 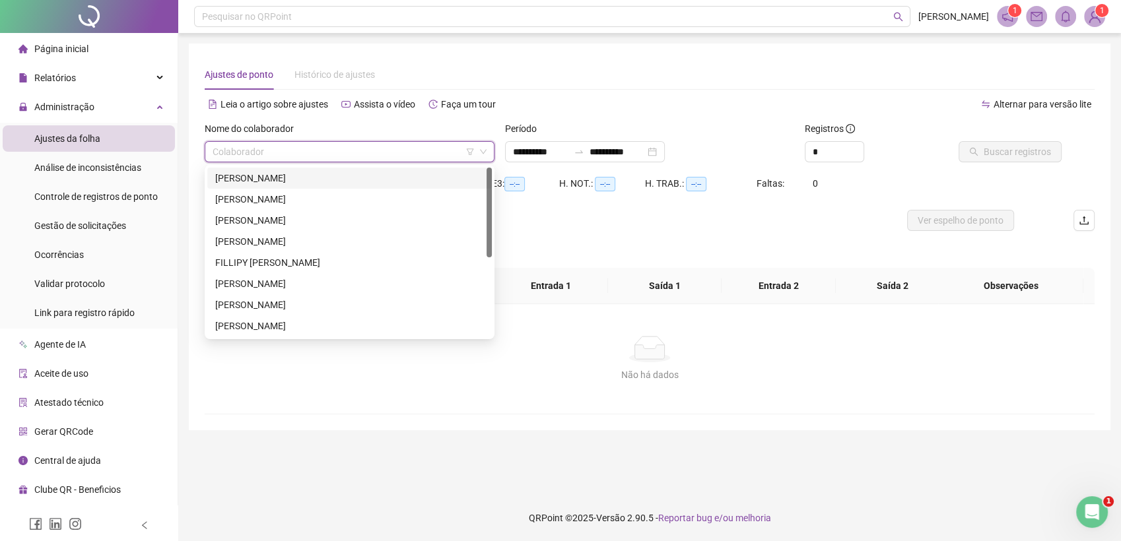 What do you see at coordinates (59, 255) in the screenshot?
I see `span: Ocorrências` at bounding box center [59, 255].